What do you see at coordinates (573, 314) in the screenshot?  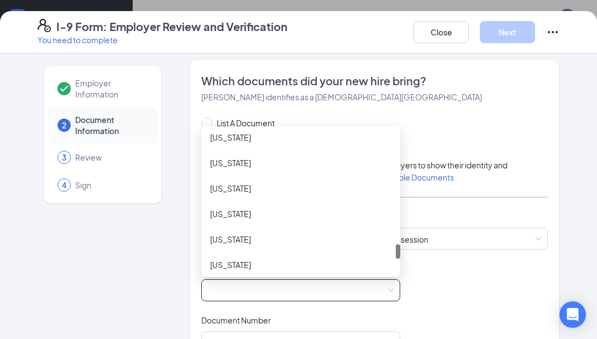 I see `div: Open Intercom Messenger` at bounding box center [573, 314].